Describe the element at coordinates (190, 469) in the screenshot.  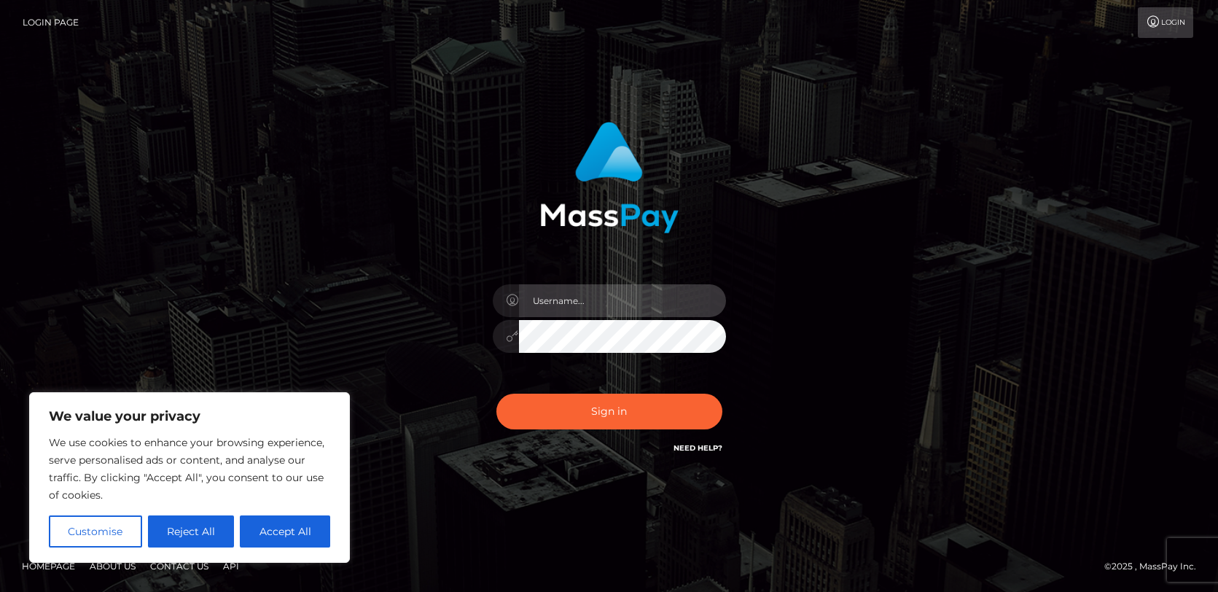
I see `p: We use cookies to enhance your browsing experience, serve personalised ads or content, and analys...` at that location.